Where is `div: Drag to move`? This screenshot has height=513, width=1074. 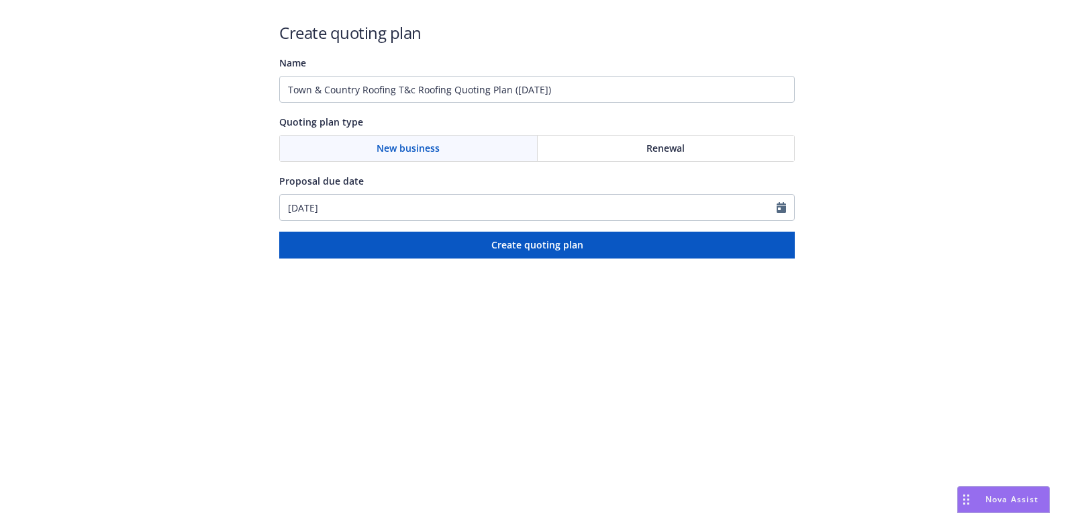
div: Drag to move is located at coordinates (966, 499).